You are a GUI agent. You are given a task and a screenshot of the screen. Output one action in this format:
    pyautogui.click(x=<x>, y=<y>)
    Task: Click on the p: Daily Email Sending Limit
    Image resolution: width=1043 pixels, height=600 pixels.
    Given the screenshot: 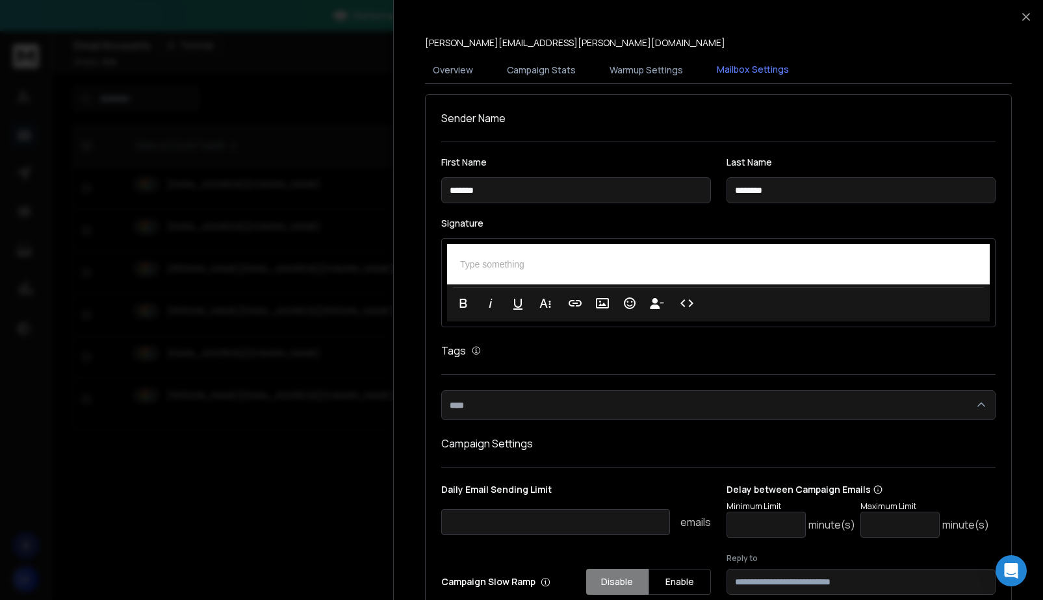 What is the action you would take?
    pyautogui.click(x=576, y=493)
    